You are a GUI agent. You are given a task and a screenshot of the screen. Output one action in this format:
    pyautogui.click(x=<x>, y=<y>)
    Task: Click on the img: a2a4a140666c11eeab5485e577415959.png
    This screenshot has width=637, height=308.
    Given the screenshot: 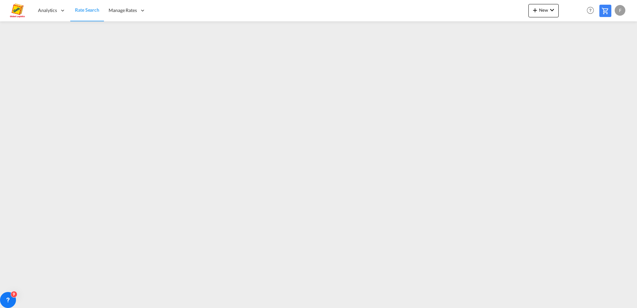 What is the action you would take?
    pyautogui.click(x=17, y=10)
    